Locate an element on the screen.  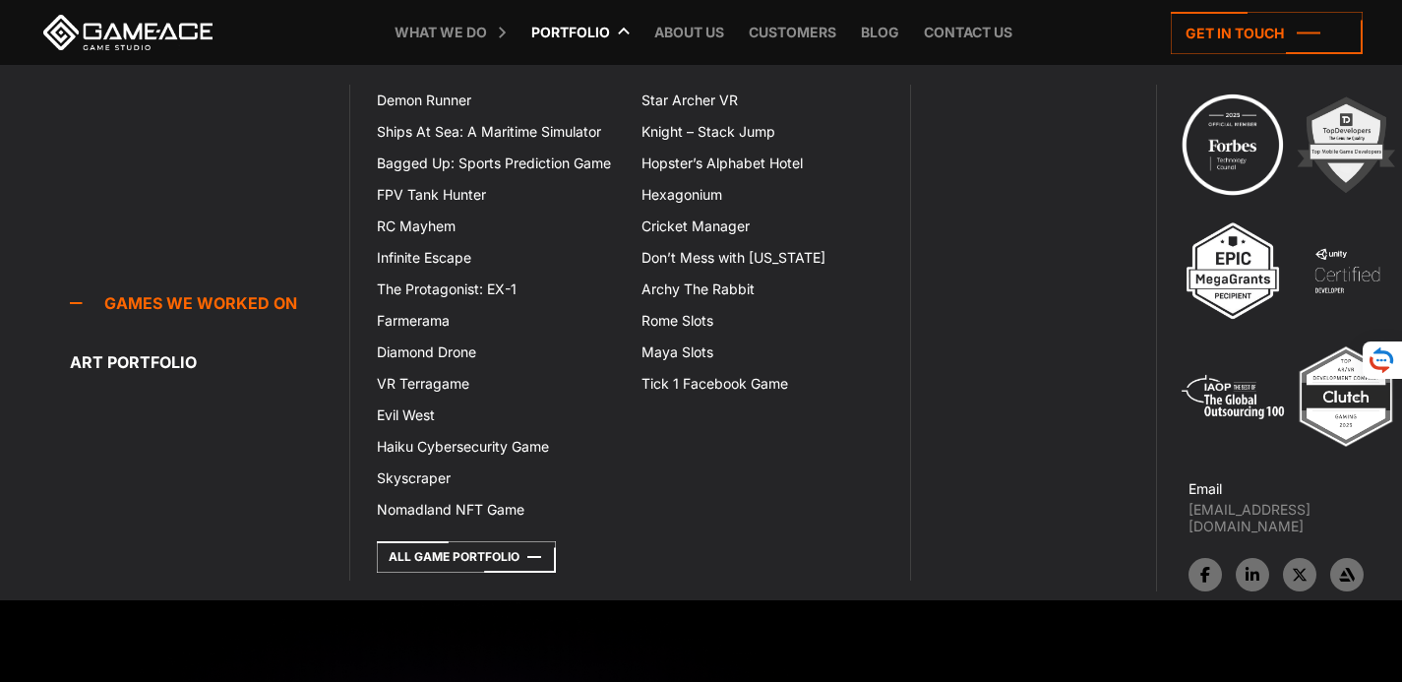
a: Skyscraper is located at coordinates (497, 478).